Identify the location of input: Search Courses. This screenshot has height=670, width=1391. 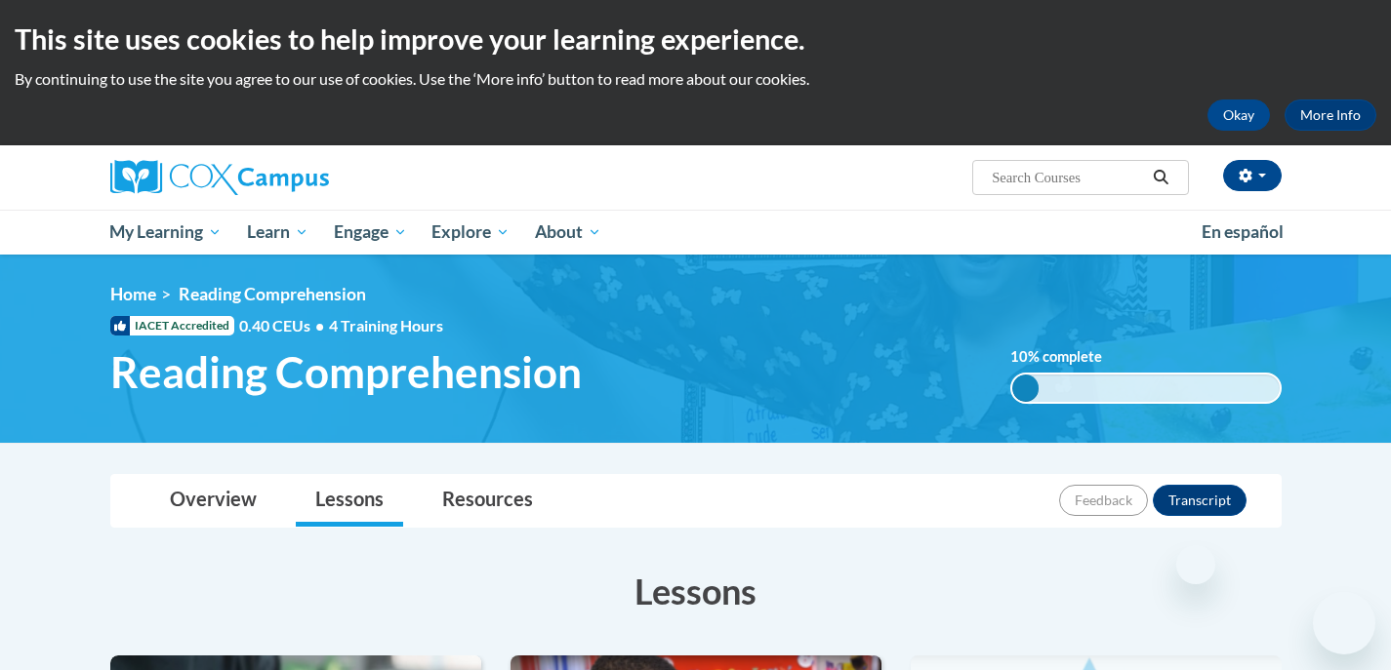
(1068, 178).